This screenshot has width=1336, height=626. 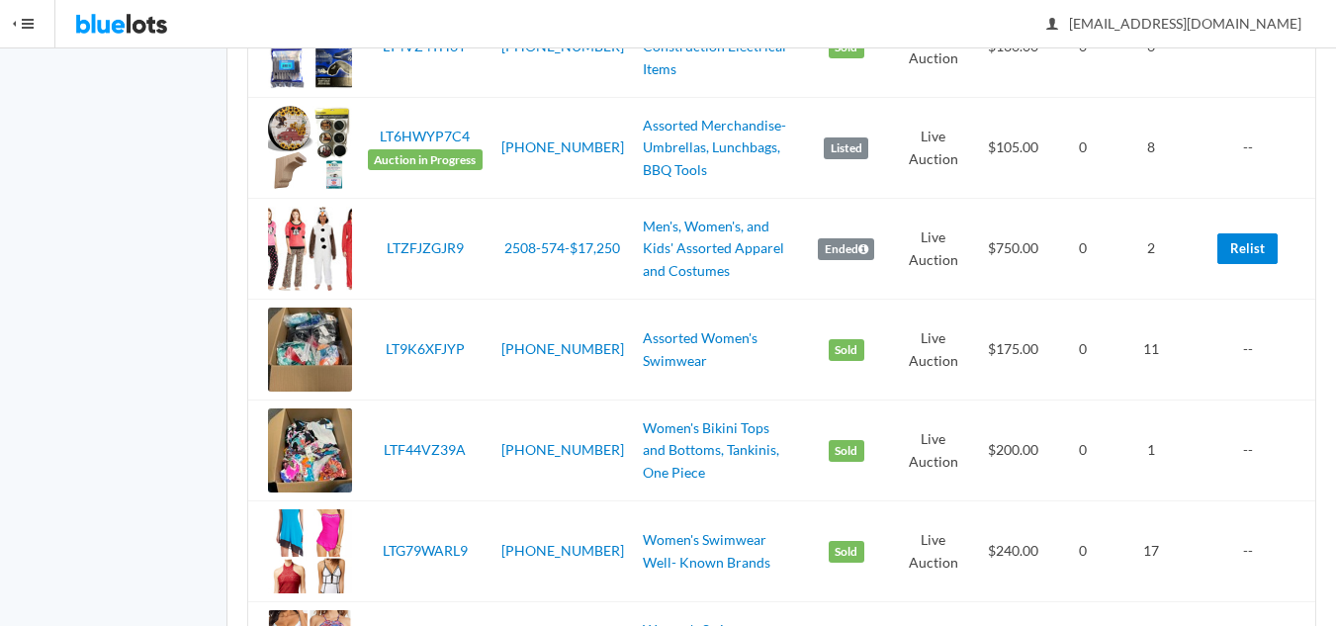 What do you see at coordinates (424, 136) in the screenshot?
I see `a: LT6HWYP7C4` at bounding box center [424, 136].